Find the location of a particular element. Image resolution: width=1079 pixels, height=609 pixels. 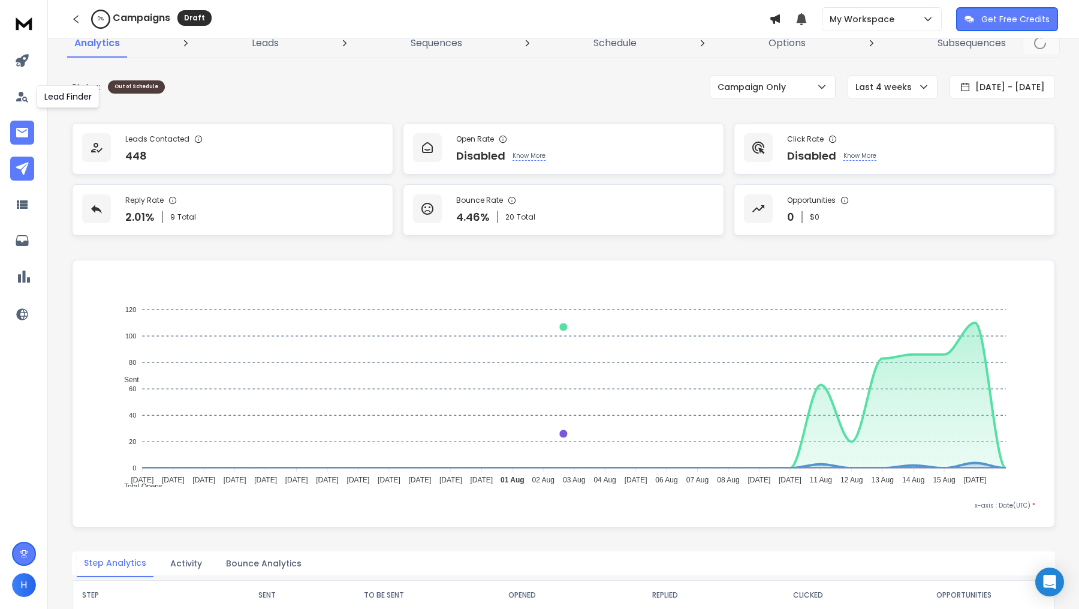

a: Schedule is located at coordinates (615, 43).